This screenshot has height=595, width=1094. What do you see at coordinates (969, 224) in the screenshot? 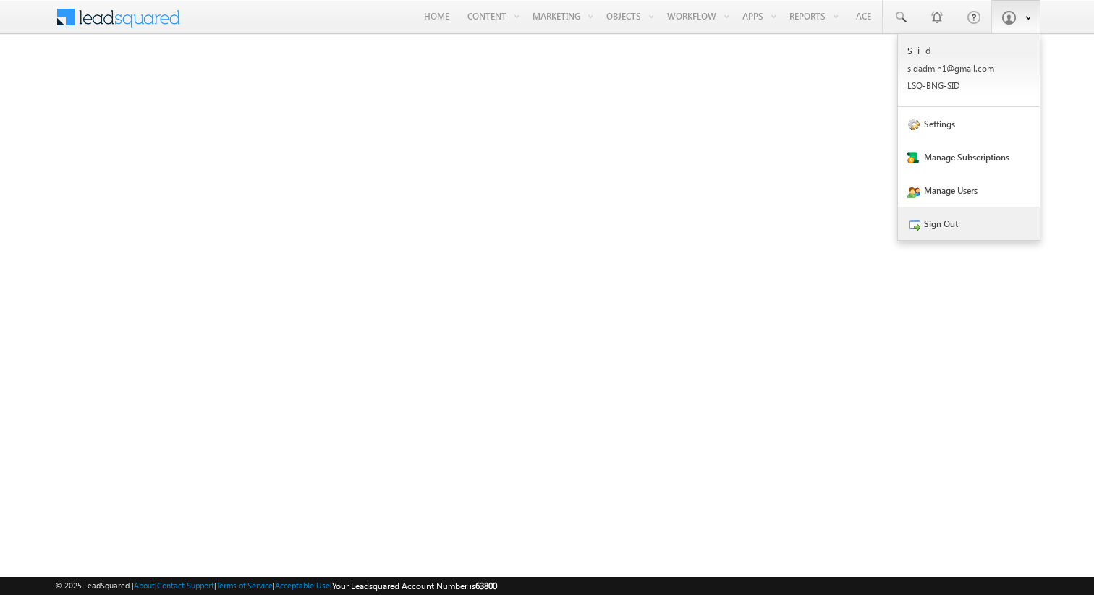
I see `a: Sign Out` at bounding box center [969, 224].